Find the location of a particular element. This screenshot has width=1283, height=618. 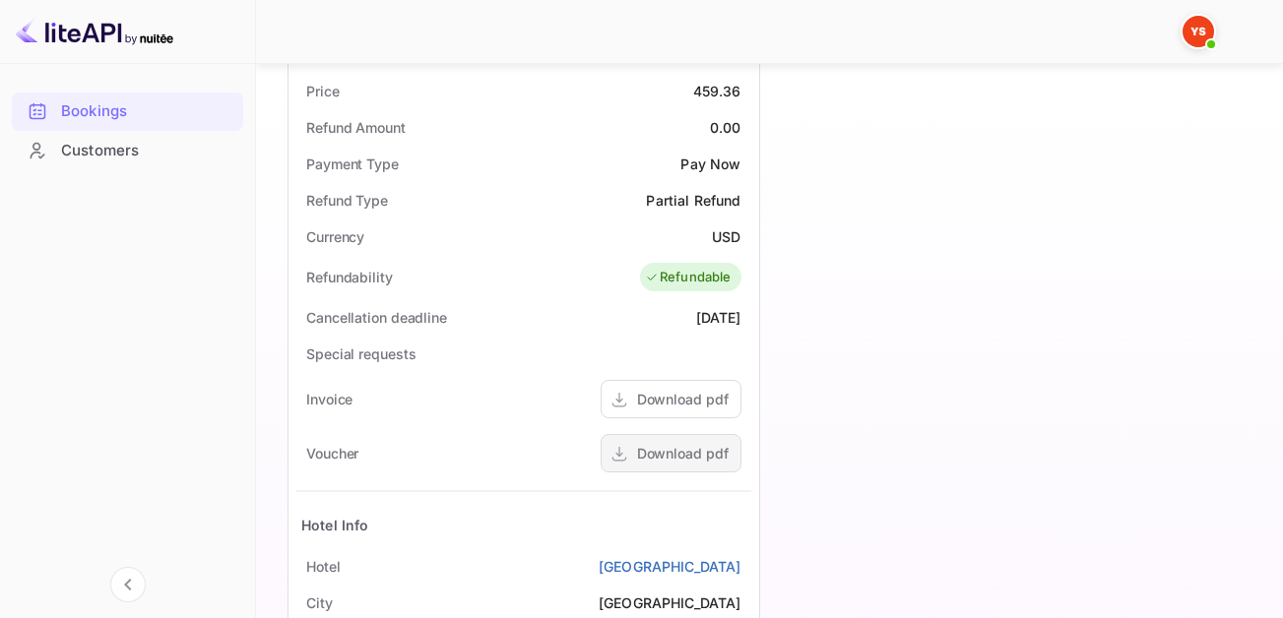

a: Customers is located at coordinates (127, 150).